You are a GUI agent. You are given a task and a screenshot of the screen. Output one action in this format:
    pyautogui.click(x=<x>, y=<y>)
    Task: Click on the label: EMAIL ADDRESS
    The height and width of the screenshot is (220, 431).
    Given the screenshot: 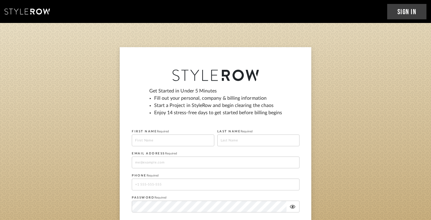 What is the action you would take?
    pyautogui.click(x=154, y=153)
    